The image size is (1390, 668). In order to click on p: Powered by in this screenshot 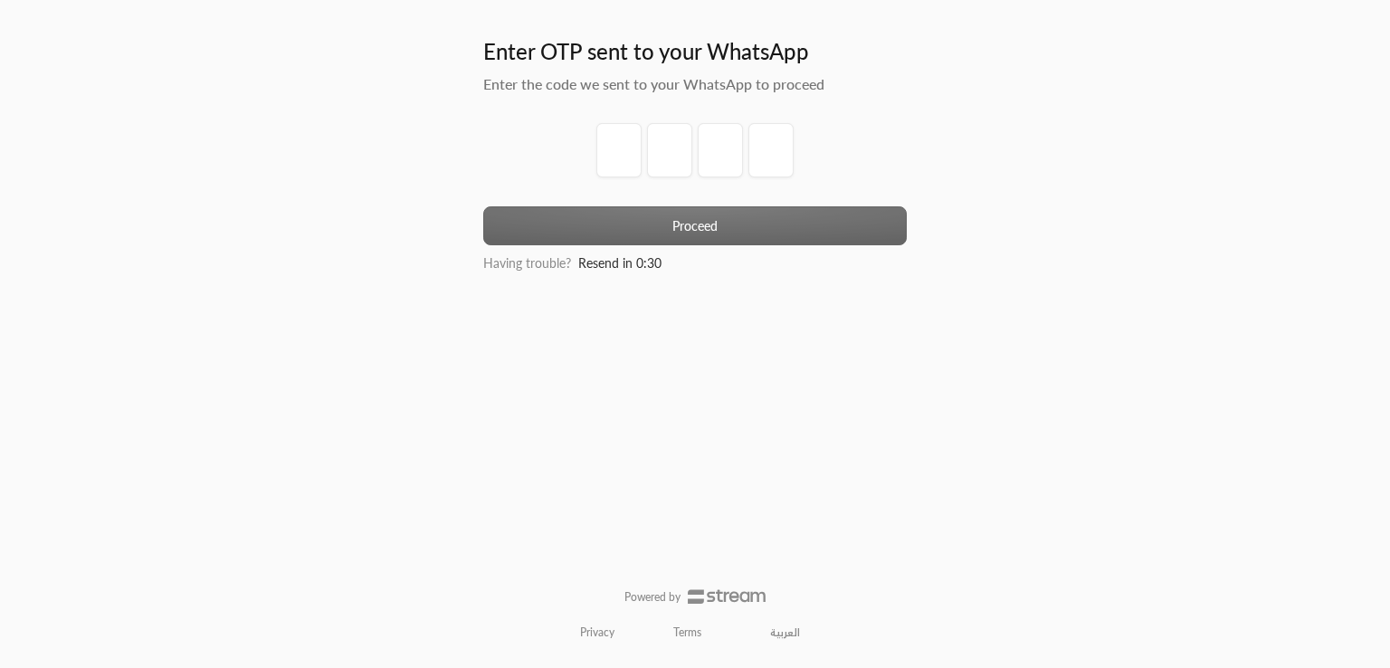, I will do `click(652, 597)`.